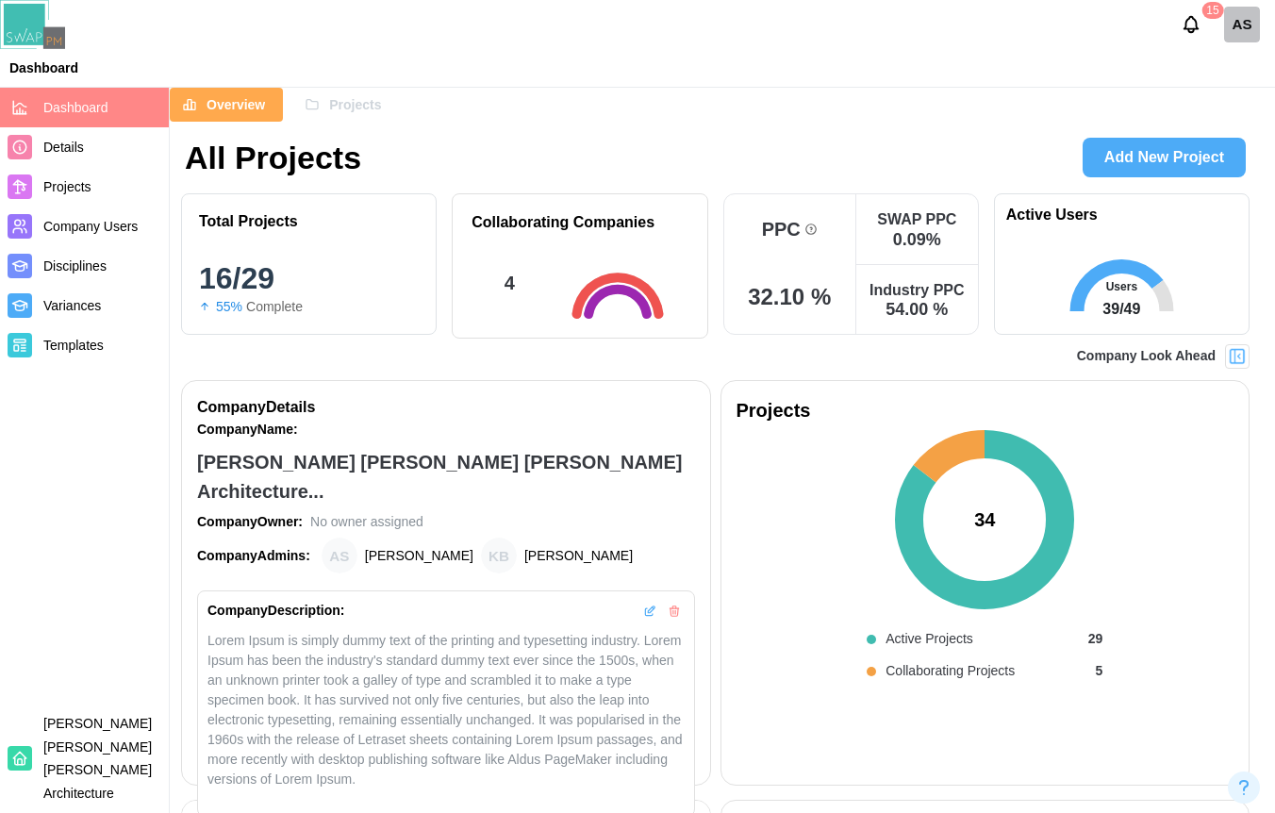 This screenshot has width=1275, height=813. What do you see at coordinates (917, 309) in the screenshot?
I see `div: 54.00 %` at bounding box center [917, 309].